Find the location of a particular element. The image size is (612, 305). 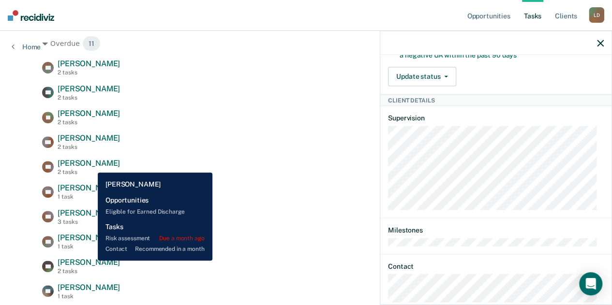

div: L D is located at coordinates (597, 15).